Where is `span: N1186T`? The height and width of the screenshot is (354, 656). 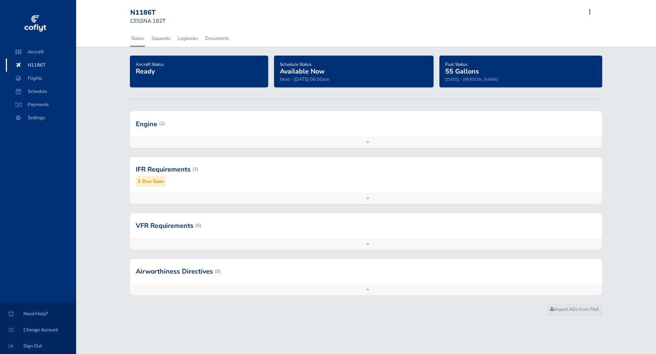
span: N1186T is located at coordinates (41, 65).